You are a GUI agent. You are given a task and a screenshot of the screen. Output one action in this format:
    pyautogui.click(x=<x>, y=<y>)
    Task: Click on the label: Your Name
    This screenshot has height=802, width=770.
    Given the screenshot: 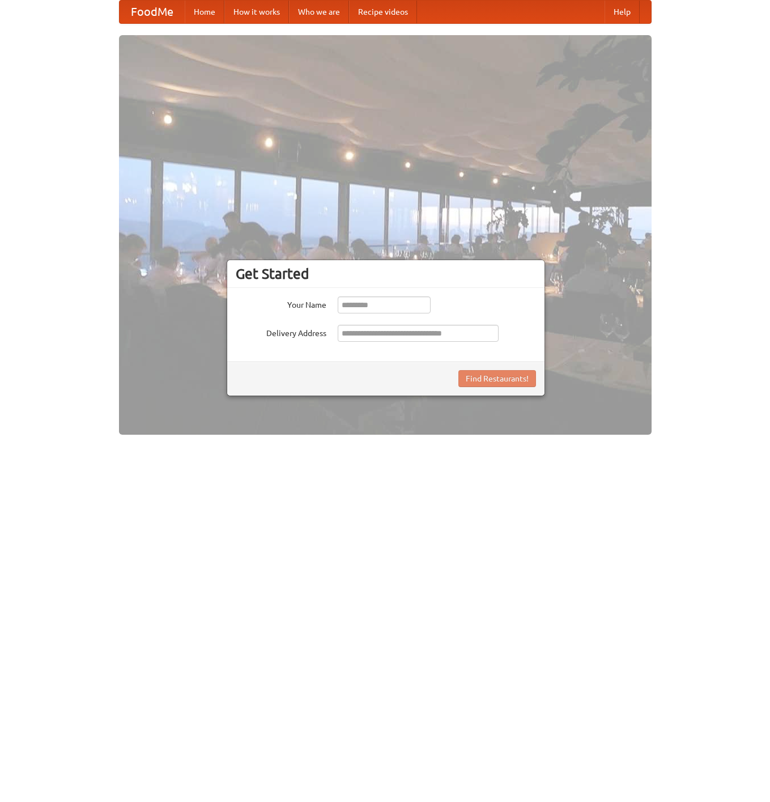 What is the action you would take?
    pyautogui.click(x=281, y=303)
    